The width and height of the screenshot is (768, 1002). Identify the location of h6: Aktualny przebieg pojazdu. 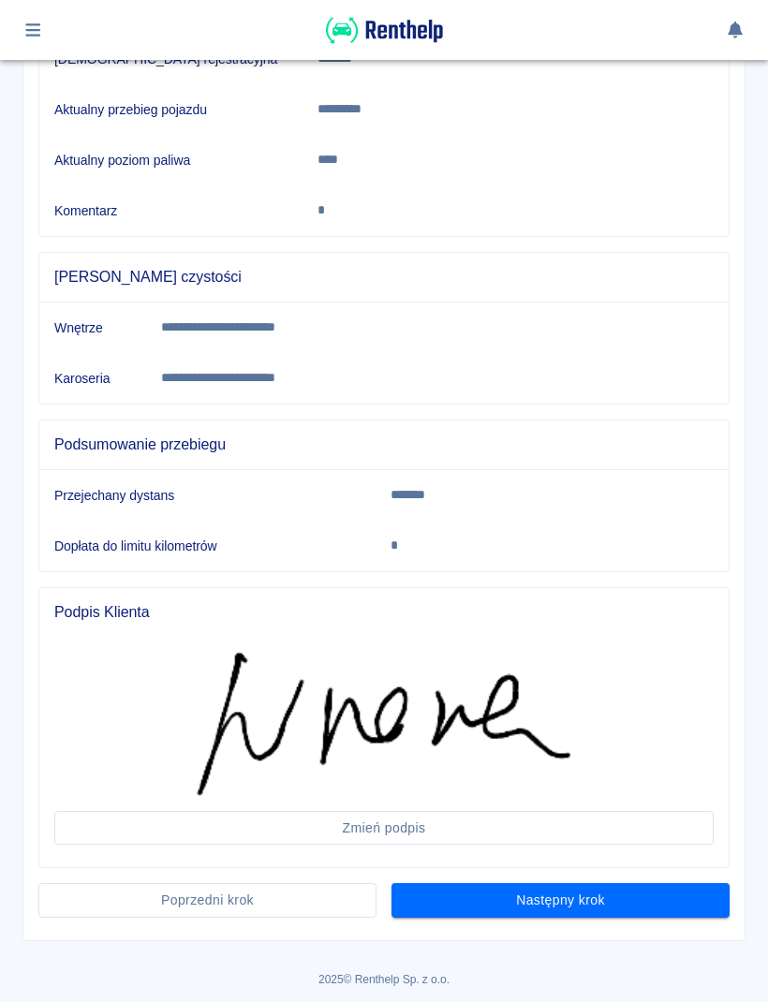
(170, 110).